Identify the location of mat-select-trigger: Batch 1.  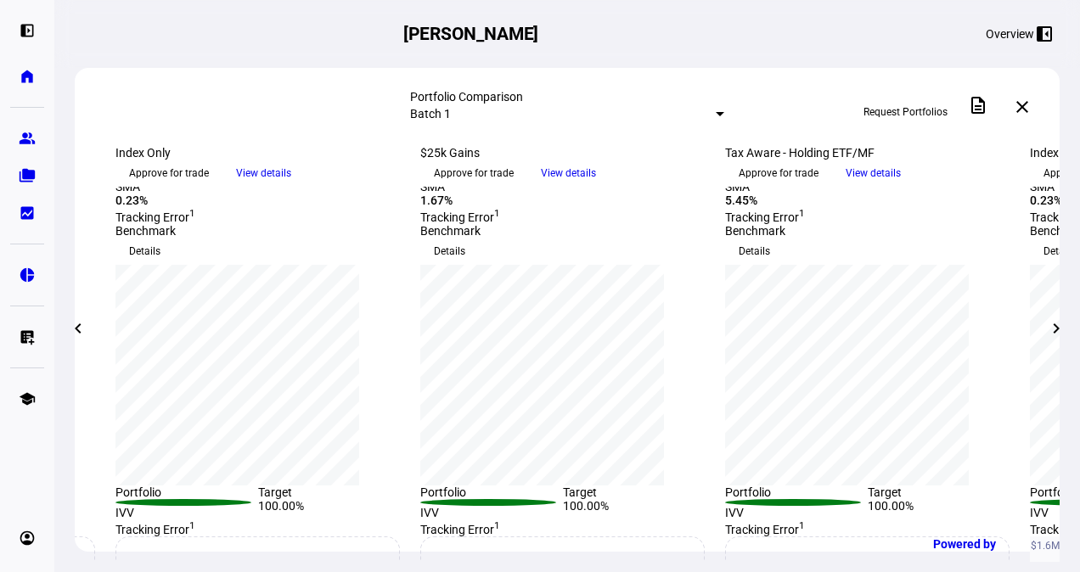
(431, 114).